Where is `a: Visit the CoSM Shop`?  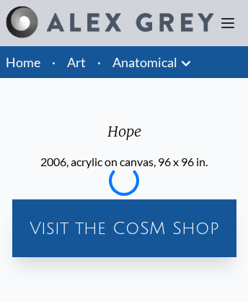 a: Visit the CoSM Shop is located at coordinates (124, 228).